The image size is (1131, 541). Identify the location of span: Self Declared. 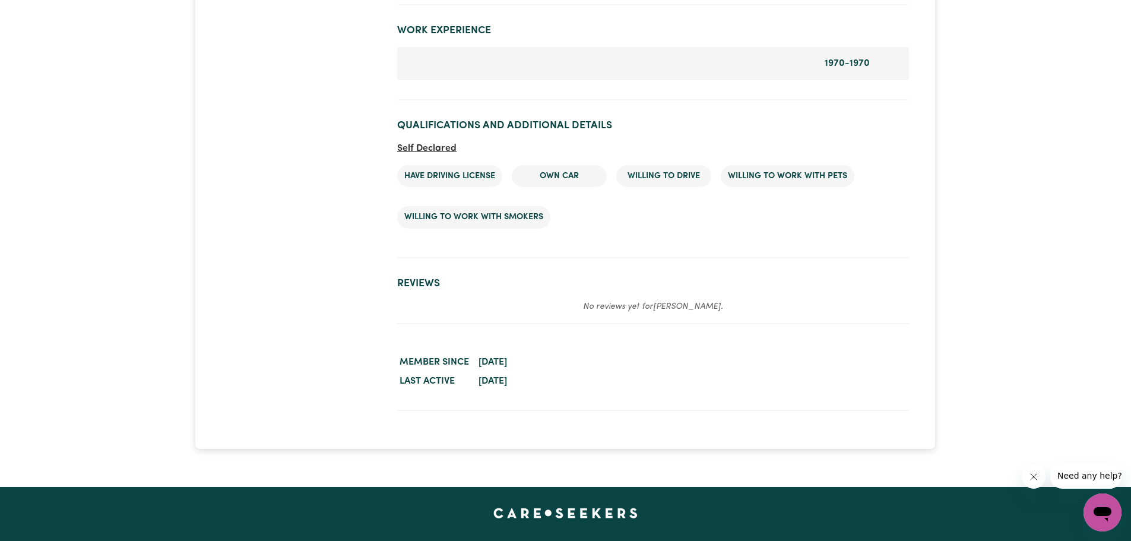
(427, 148).